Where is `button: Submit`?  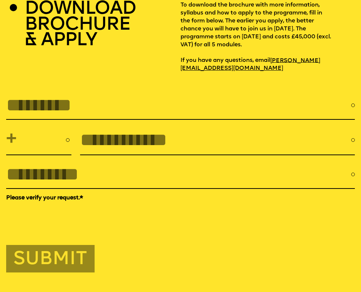 button: Submit is located at coordinates (50, 259).